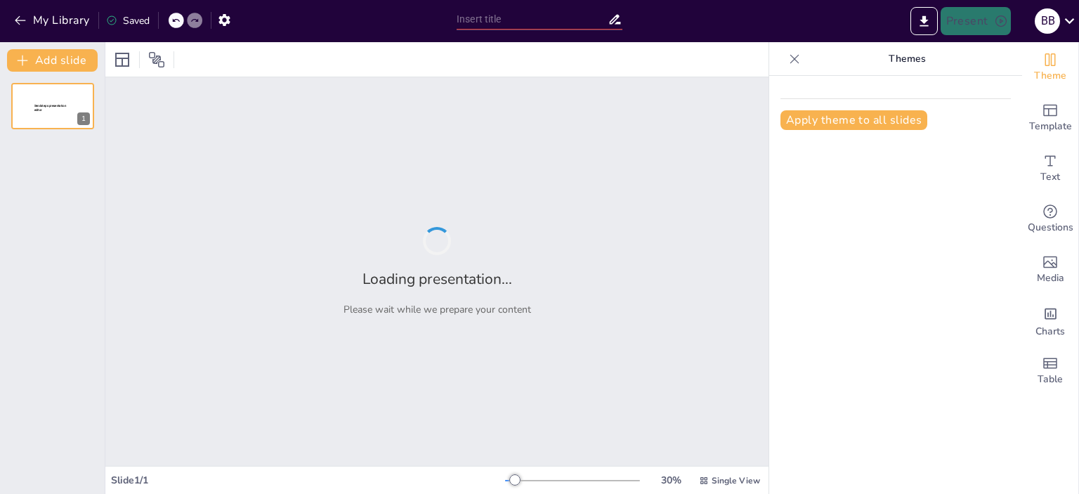  I want to click on button: Add slide, so click(52, 60).